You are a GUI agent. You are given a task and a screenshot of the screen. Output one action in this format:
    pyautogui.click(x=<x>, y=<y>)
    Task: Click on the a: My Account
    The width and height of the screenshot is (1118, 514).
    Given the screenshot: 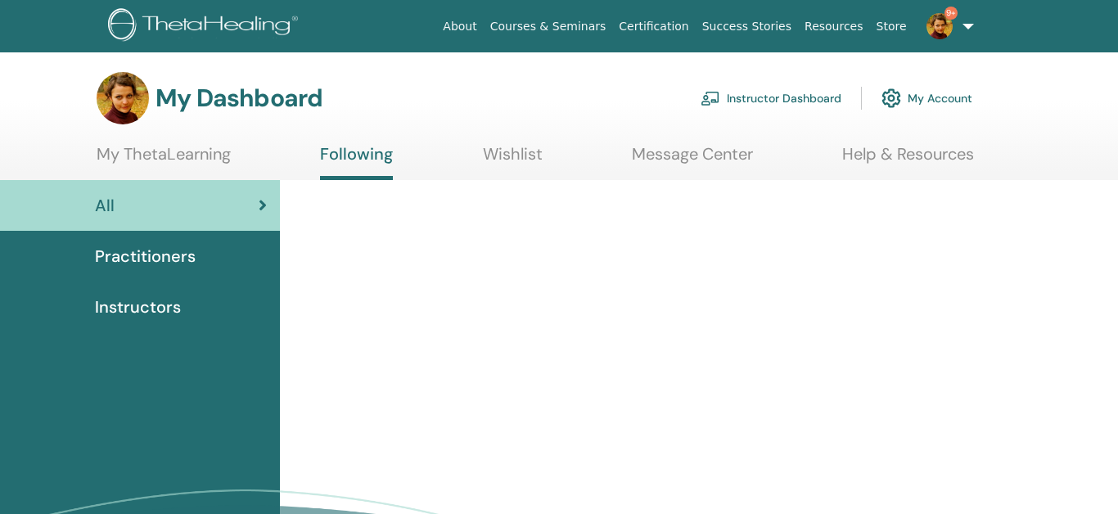 What is the action you would take?
    pyautogui.click(x=927, y=98)
    